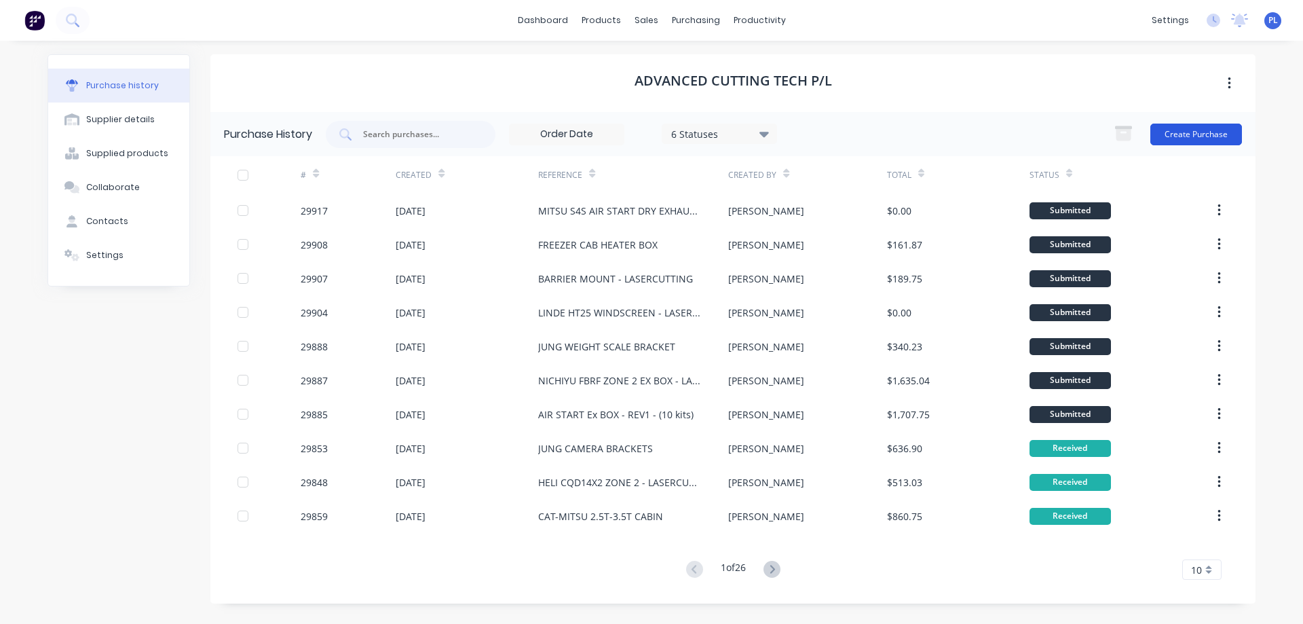 The image size is (1303, 624). I want to click on div: Reference, so click(560, 175).